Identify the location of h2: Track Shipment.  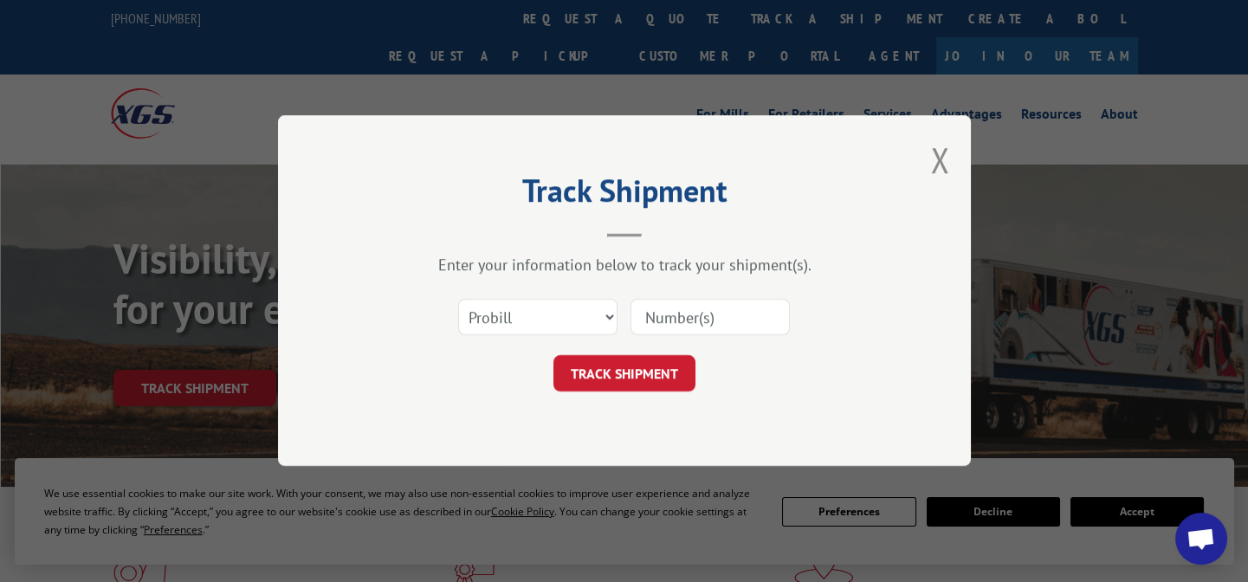
(624, 195).